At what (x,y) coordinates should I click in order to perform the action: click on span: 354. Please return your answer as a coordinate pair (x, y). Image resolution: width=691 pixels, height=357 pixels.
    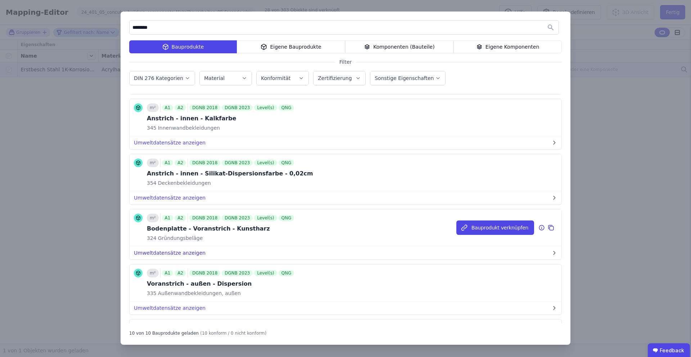
    Looking at the image, I should click on (151, 183).